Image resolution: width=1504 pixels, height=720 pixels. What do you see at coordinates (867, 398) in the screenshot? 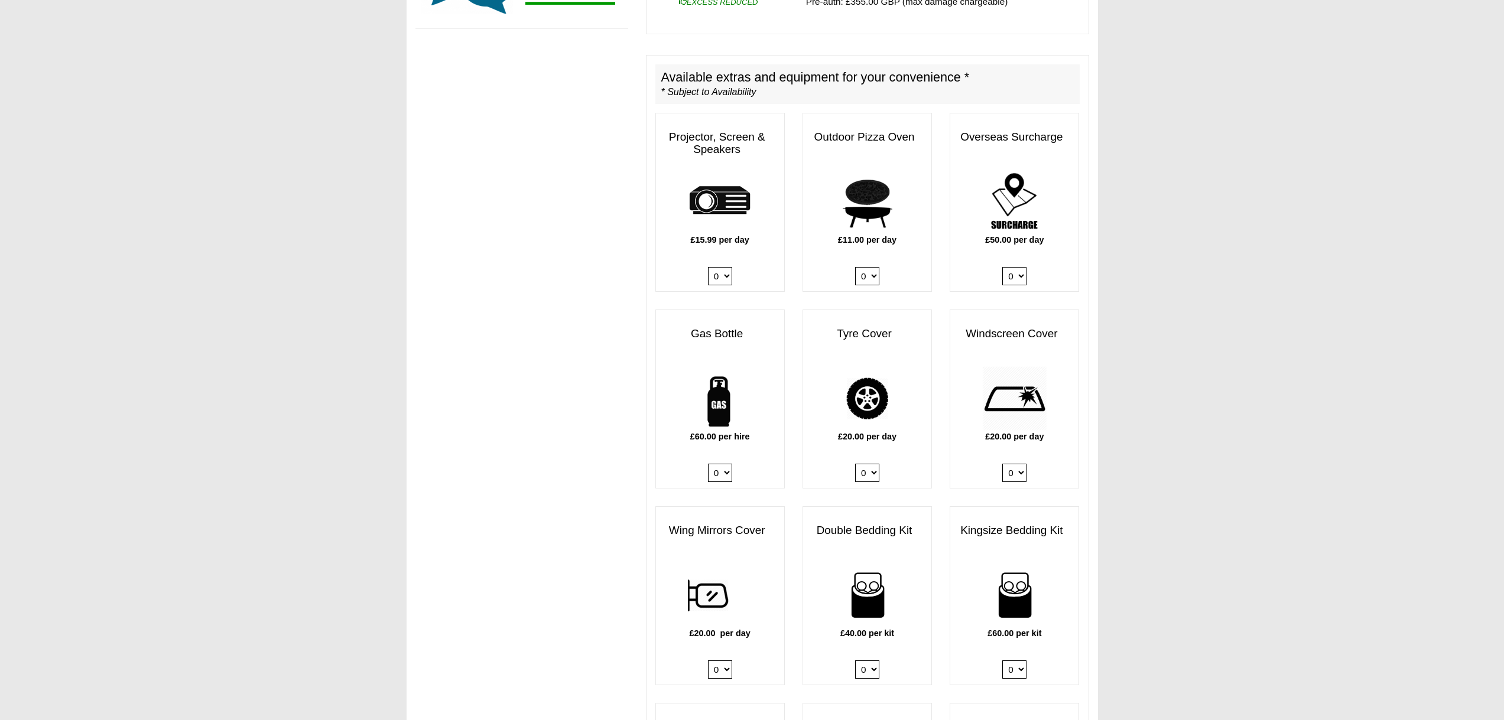
I see `img: tyre.png` at bounding box center [867, 398].